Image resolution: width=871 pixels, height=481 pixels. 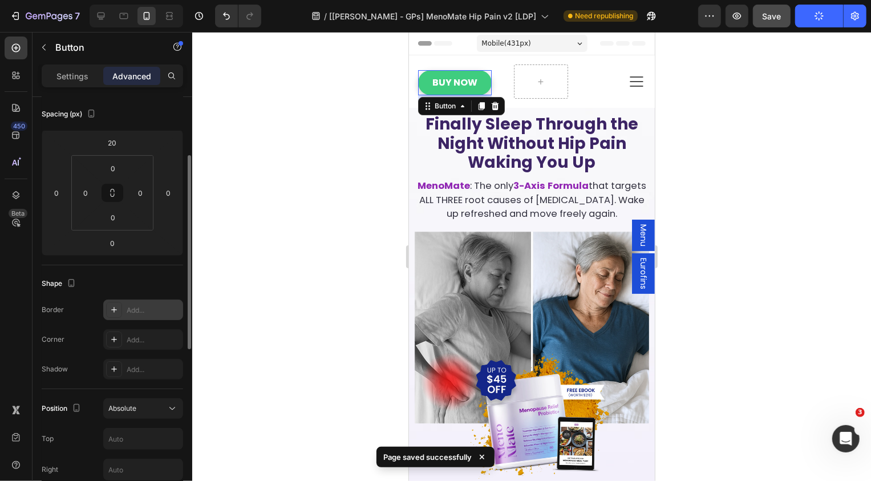 What do you see at coordinates (235, 203) in the screenshot?
I see `span: Menu` at bounding box center [235, 203].